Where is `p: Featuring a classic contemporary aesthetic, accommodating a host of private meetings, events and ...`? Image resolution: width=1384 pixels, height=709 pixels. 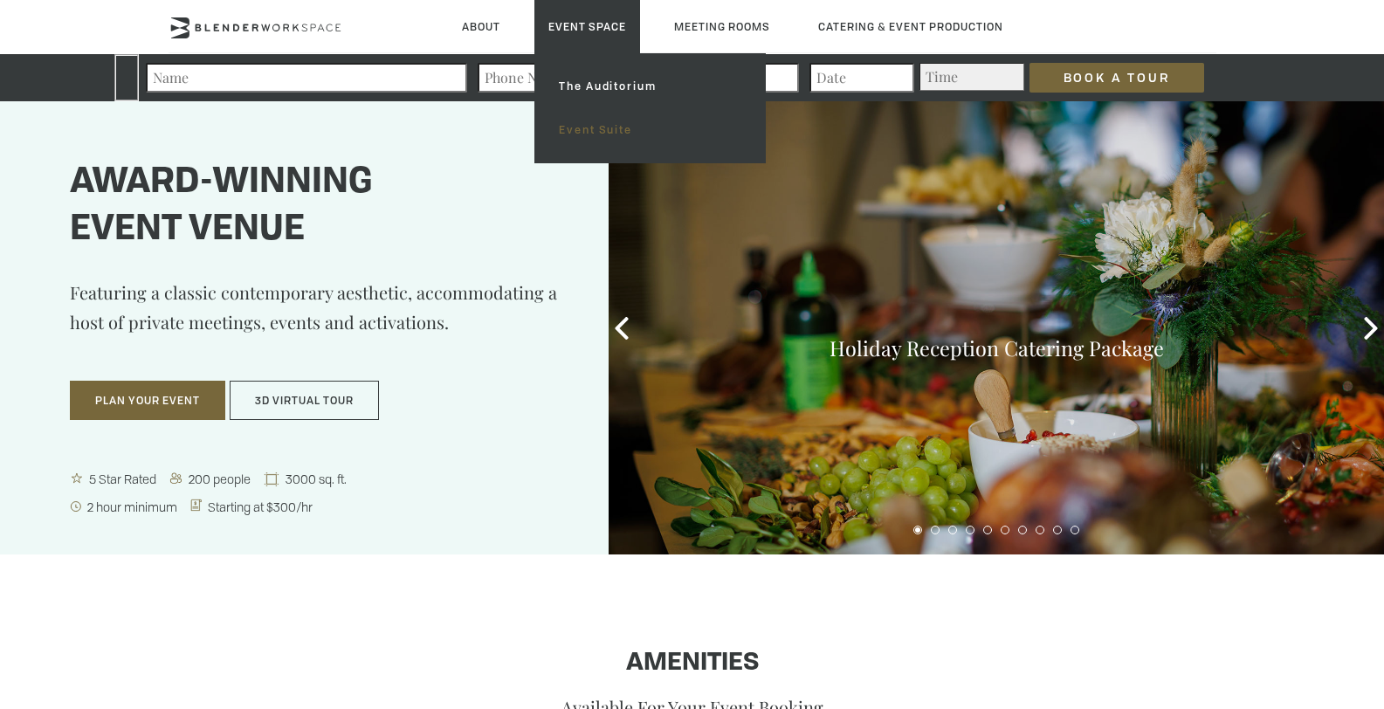 p: Featuring a classic contemporary aesthetic, accommodating a host of private meetings, events and ... is located at coordinates (317, 321).